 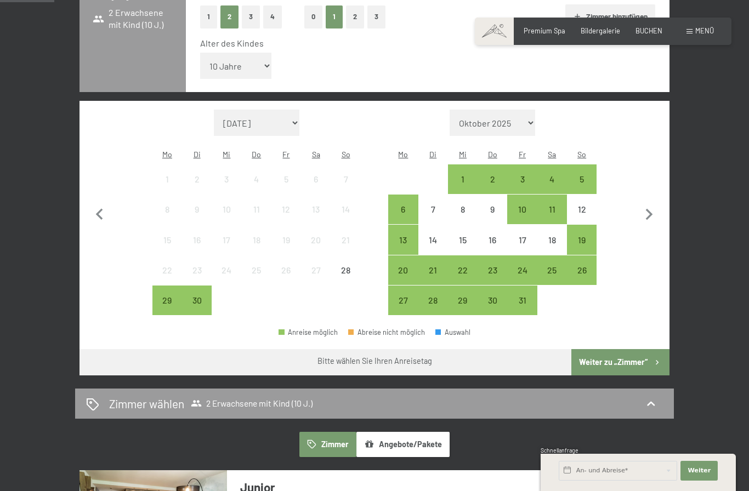 What do you see at coordinates (316, 240) in the screenshot?
I see `div: Sat Sep 20 2025` at bounding box center [316, 240].